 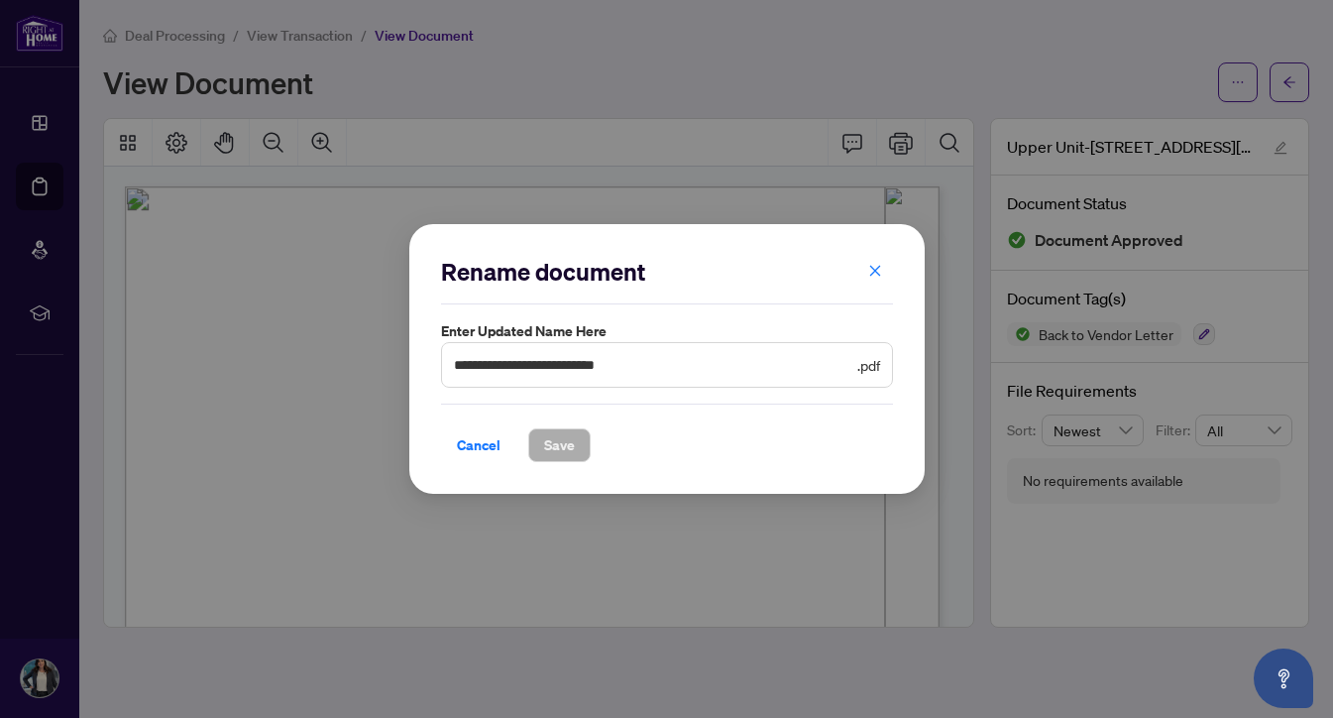 I want to click on span: close, so click(x=875, y=271).